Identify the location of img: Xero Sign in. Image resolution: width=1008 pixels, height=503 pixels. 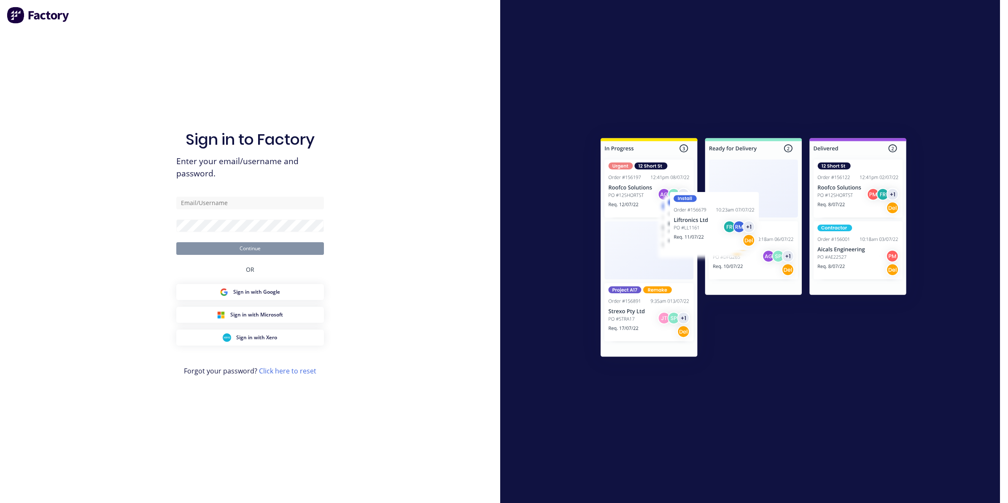
(227, 337).